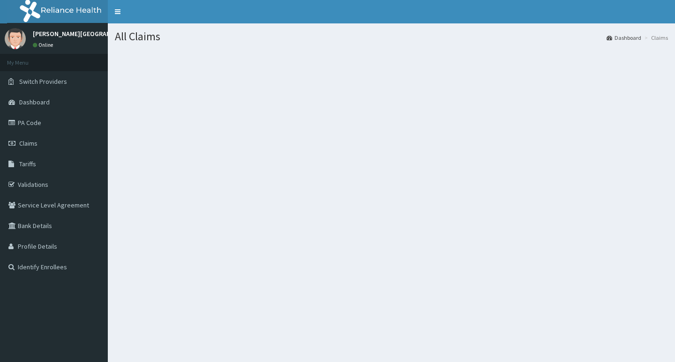 This screenshot has height=362, width=675. Describe the element at coordinates (34, 102) in the screenshot. I see `span: Dashboard` at that location.